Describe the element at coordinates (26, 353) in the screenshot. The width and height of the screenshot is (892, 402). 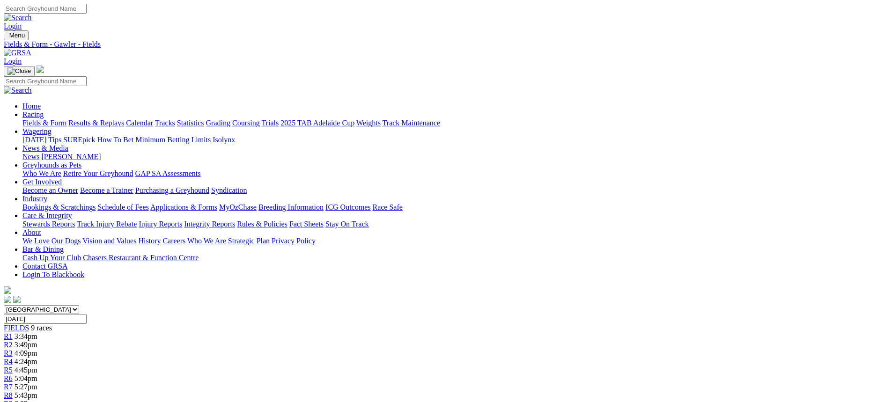
I see `span: 4:09pm` at that location.